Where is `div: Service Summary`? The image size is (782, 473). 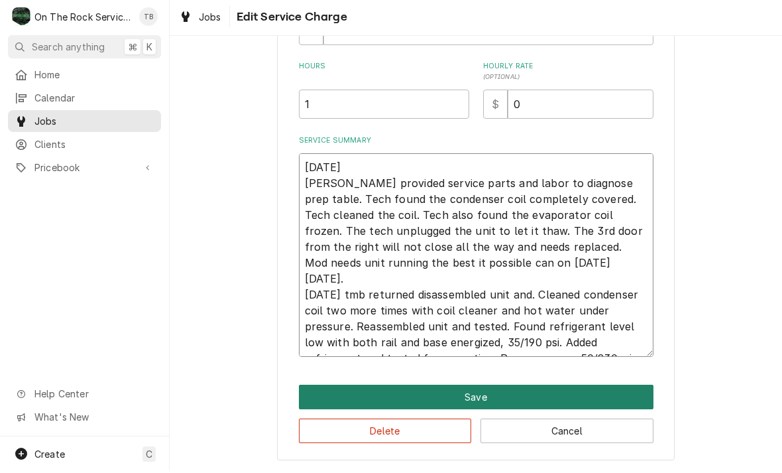
div: Service Summary is located at coordinates (476, 248).